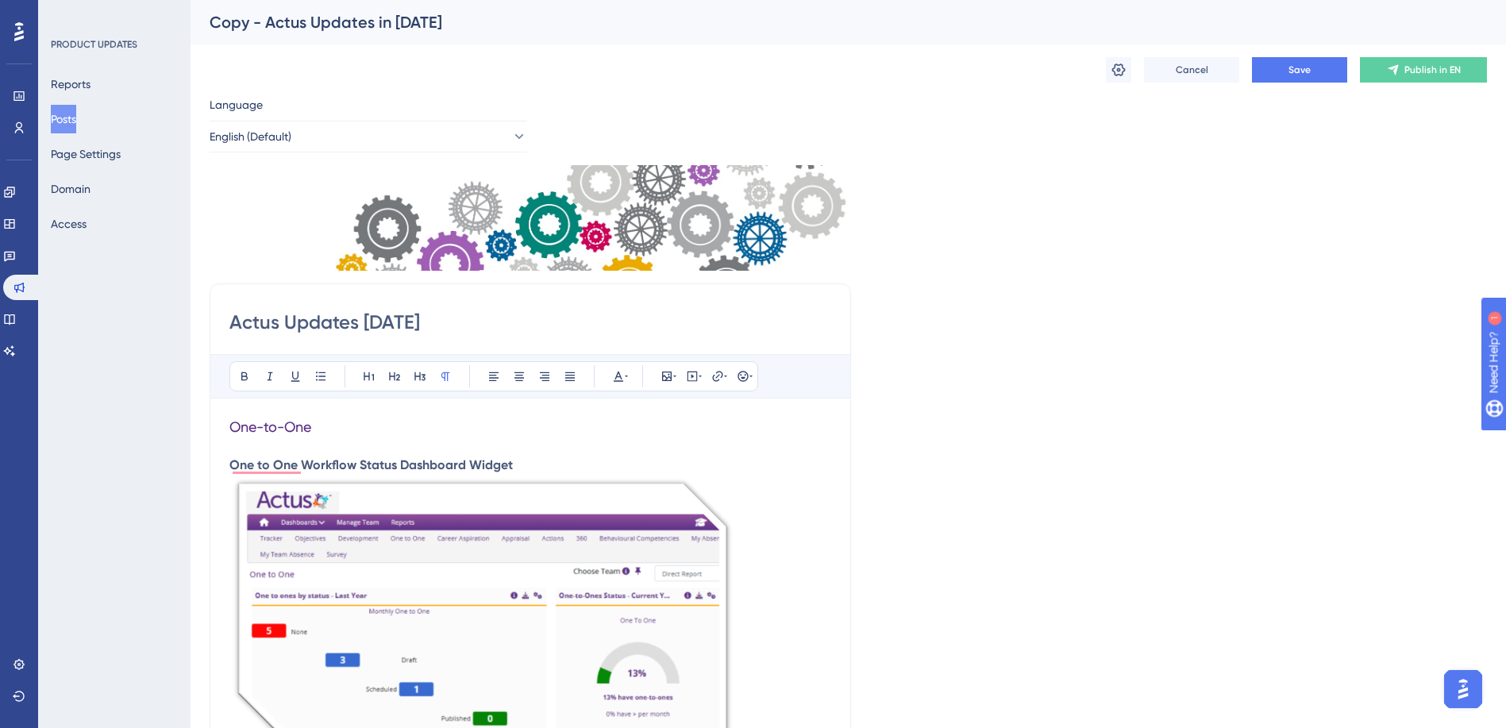 The height and width of the screenshot is (728, 1506). Describe the element at coordinates (270, 426) in the screenshot. I see `span: One-to-One` at that location.